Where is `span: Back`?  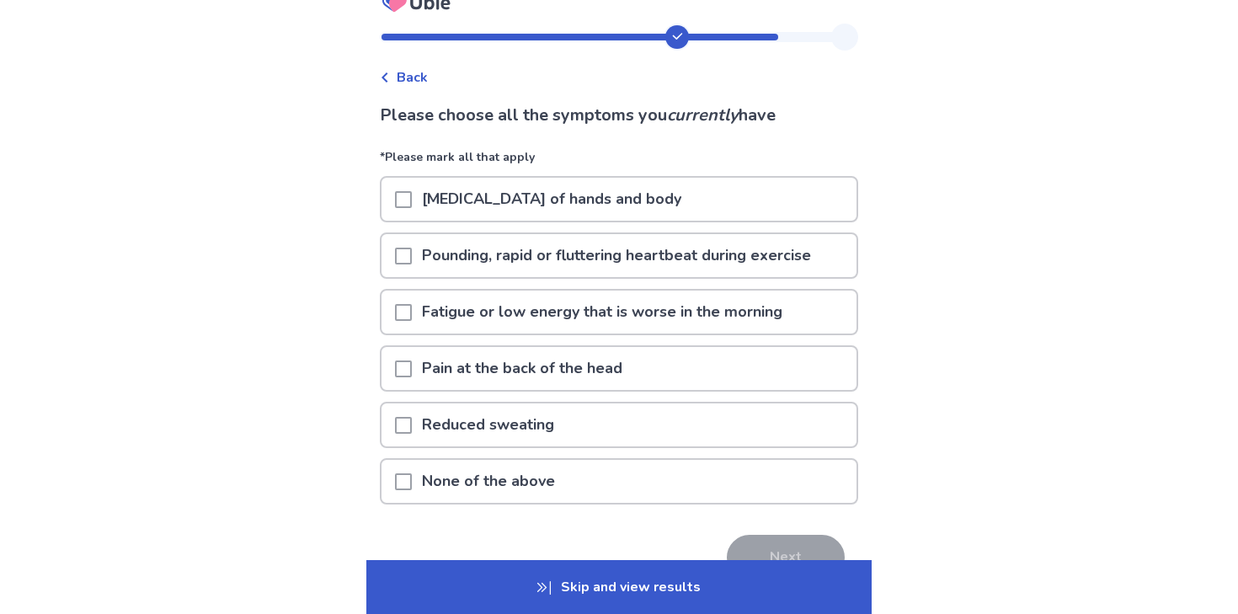
span: Back is located at coordinates (412, 77).